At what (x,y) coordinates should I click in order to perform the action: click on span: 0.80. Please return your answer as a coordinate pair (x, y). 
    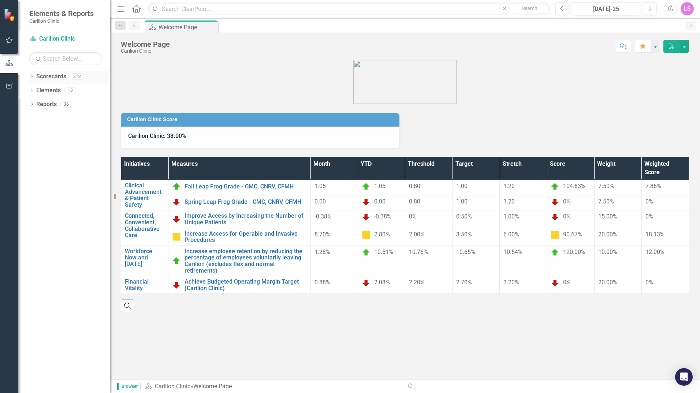
    Looking at the image, I should click on (414, 186).